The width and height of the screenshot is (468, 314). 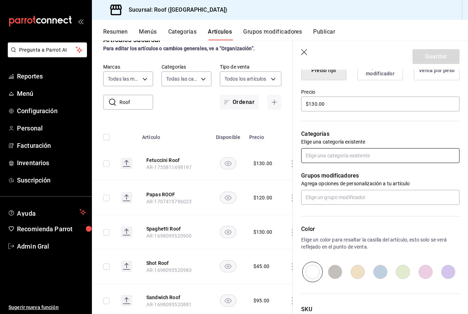 What do you see at coordinates (136, 102) in the screenshot?
I see `input: Buscar artículo` at bounding box center [136, 102].